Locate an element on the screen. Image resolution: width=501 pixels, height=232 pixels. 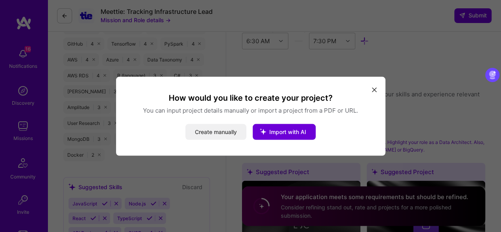
p: You can input project details manually or import a project from a PDF or URL. is located at coordinates (251, 110).